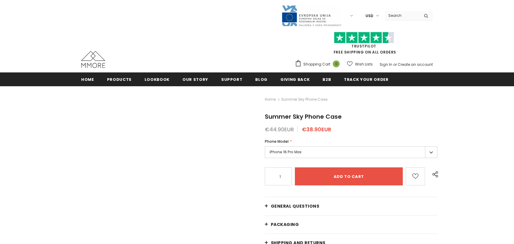 This screenshot has width=514, height=244. What do you see at coordinates (276, 141) in the screenshot?
I see `span: Phone Model` at bounding box center [276, 141].